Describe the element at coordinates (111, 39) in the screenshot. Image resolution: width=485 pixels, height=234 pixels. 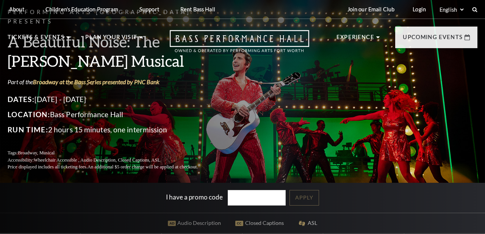
I see `p: Plan Your Visit` at that location.